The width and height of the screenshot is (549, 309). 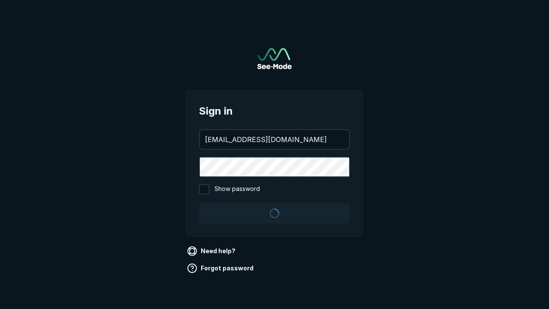 What do you see at coordinates (237, 189) in the screenshot?
I see `span: Show password` at bounding box center [237, 189].